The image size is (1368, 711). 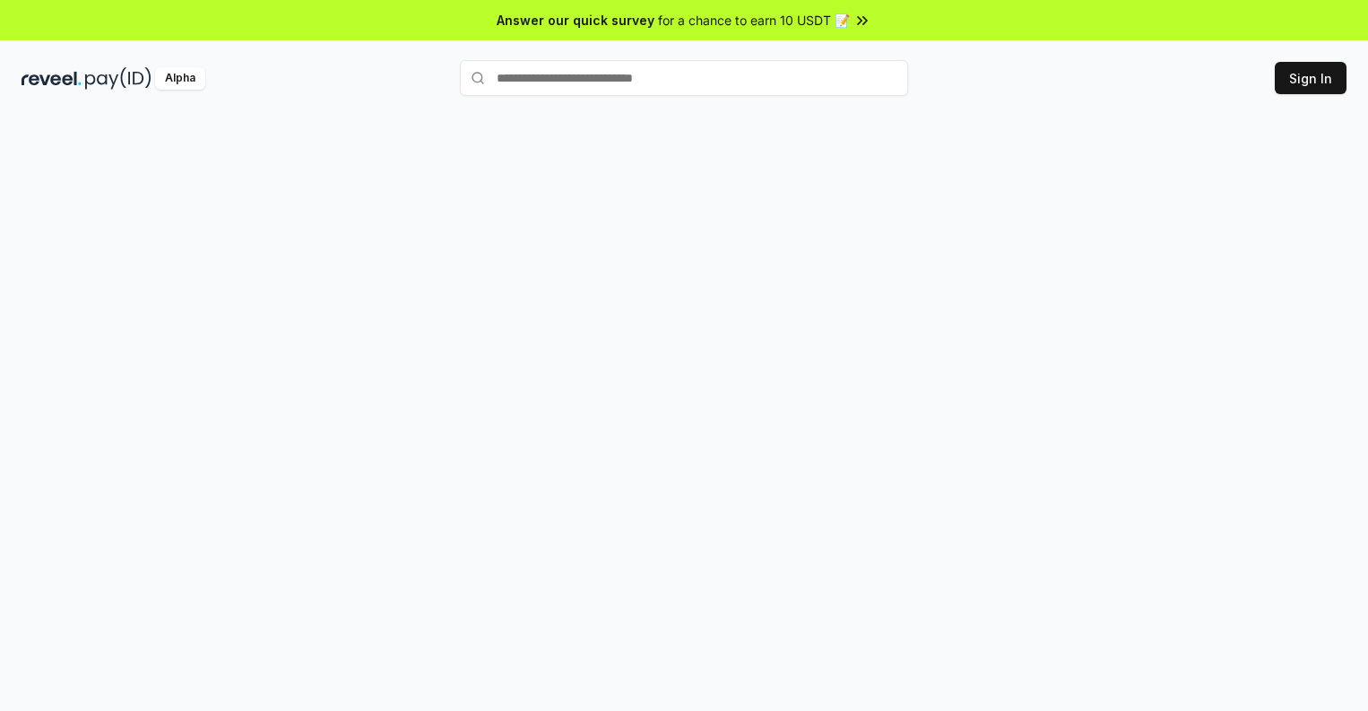 What do you see at coordinates (576, 20) in the screenshot?
I see `span: Answer our quick survey` at bounding box center [576, 20].